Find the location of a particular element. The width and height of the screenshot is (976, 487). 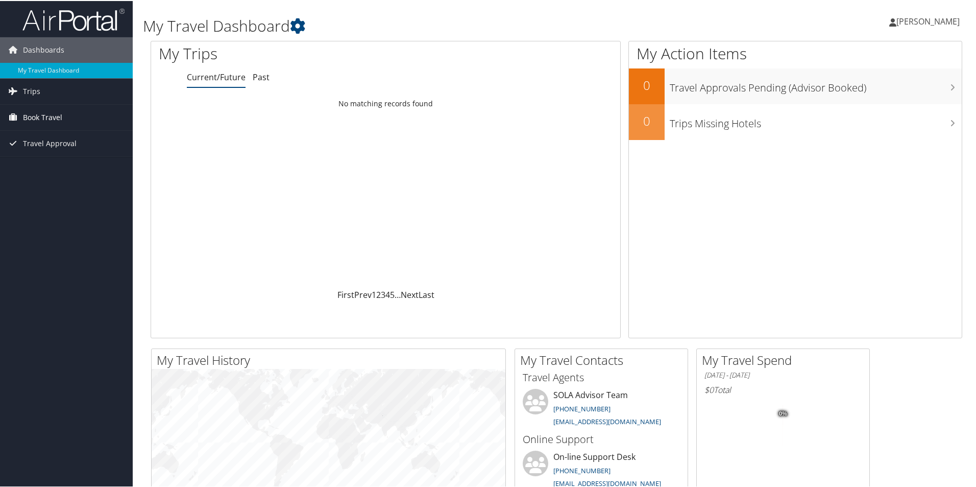

a: Current/Future is located at coordinates (216, 76).